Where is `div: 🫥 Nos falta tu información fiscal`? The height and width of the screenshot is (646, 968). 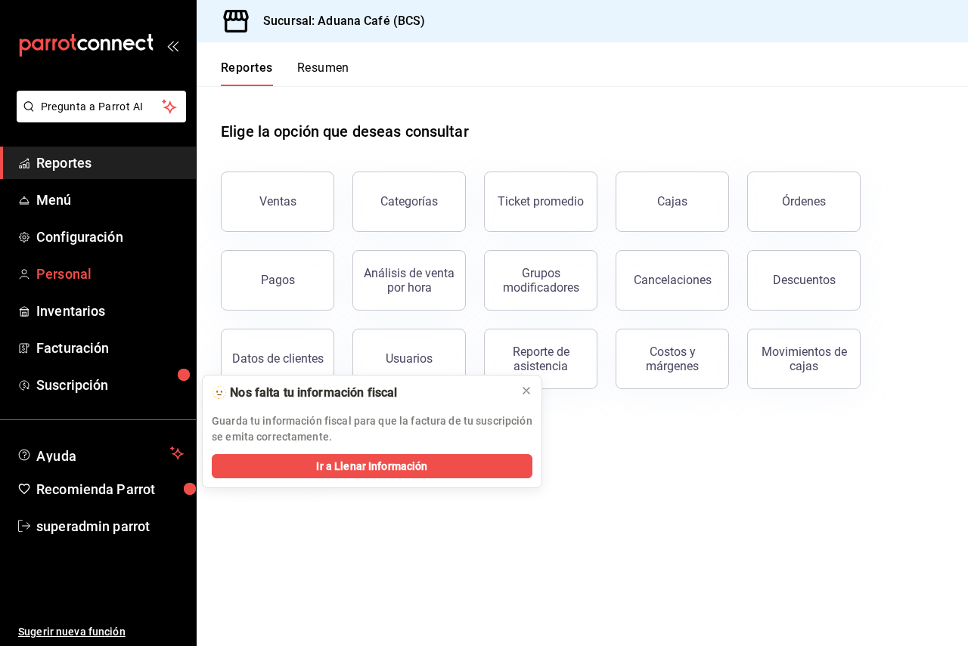 div: 🫥 Nos falta tu información fiscal is located at coordinates (360, 393).